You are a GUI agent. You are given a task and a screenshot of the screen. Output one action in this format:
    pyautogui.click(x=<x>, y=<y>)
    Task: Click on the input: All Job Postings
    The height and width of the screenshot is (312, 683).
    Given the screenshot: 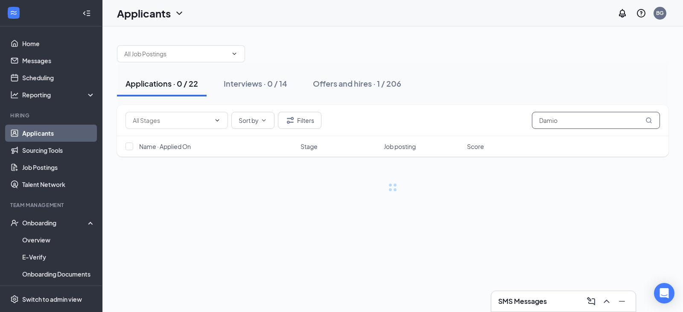 What is the action you would take?
    pyautogui.click(x=176, y=54)
    